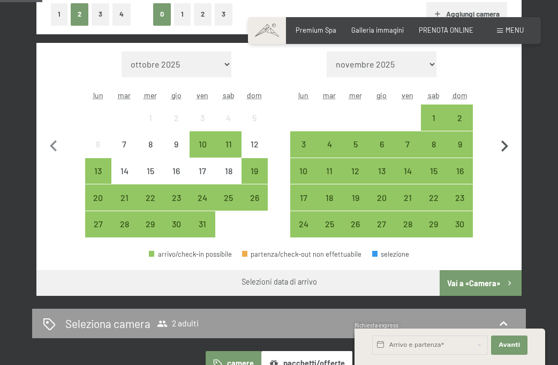 This screenshot has height=365, width=558. I want to click on div: Fri Nov 28 2025, so click(408, 224).